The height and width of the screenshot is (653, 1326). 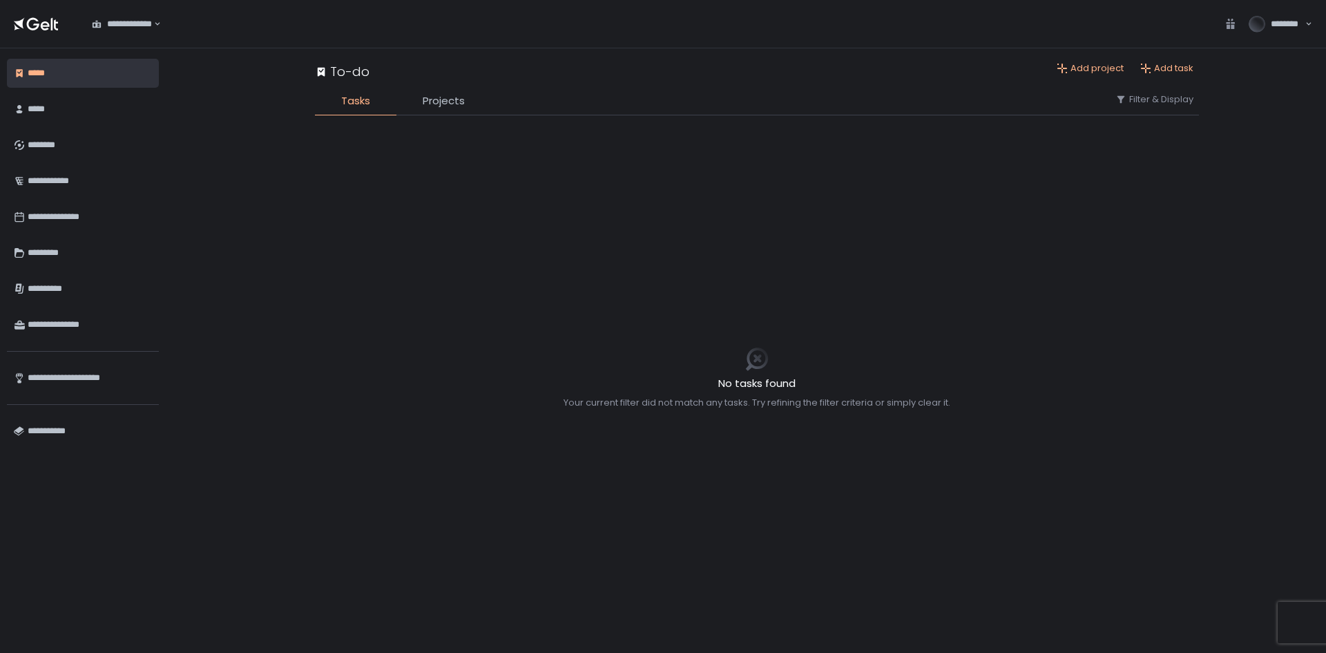 I want to click on button: Add project, so click(x=1090, y=68).